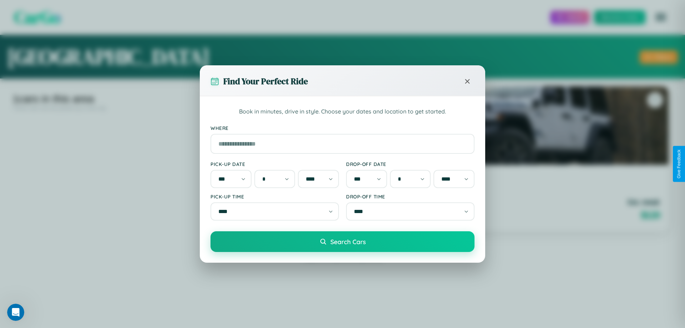  I want to click on p: Book in minutes, drive in style. Choose your dates and location to get started., so click(342, 112).